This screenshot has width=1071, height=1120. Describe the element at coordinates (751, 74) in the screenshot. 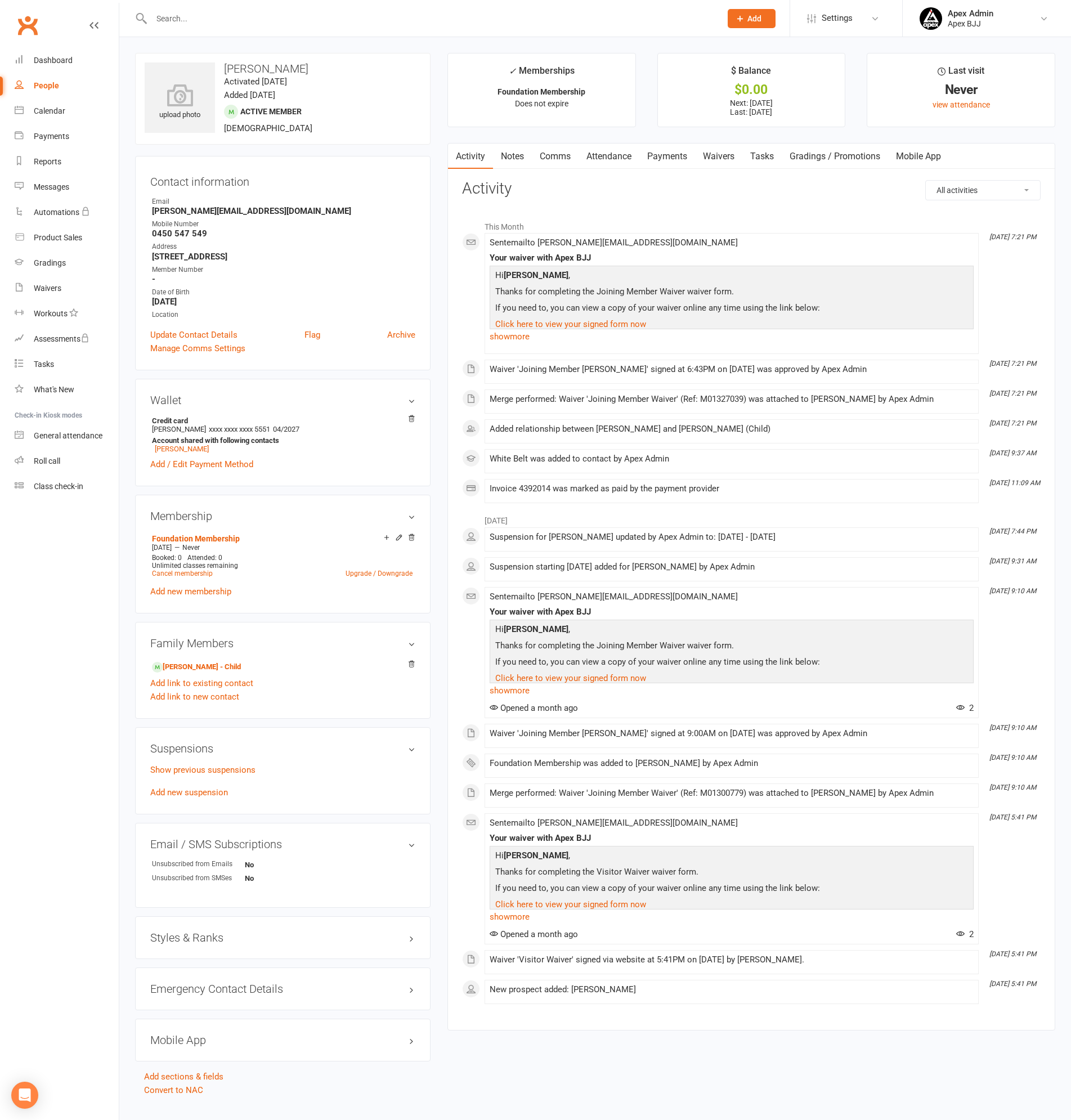

I see `div: $ Balance` at that location.